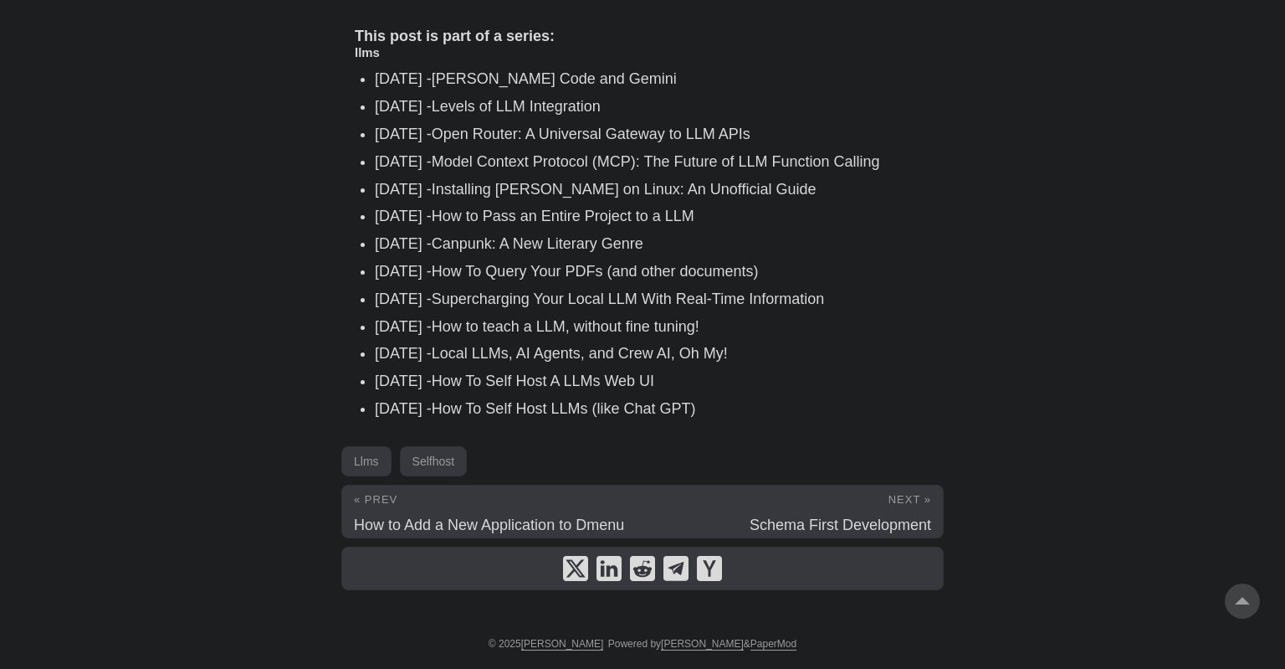 The image size is (1285, 669). What do you see at coordinates (566, 326) in the screenshot?
I see `a: How to teach a LLM, without fine tuning!` at bounding box center [566, 326].